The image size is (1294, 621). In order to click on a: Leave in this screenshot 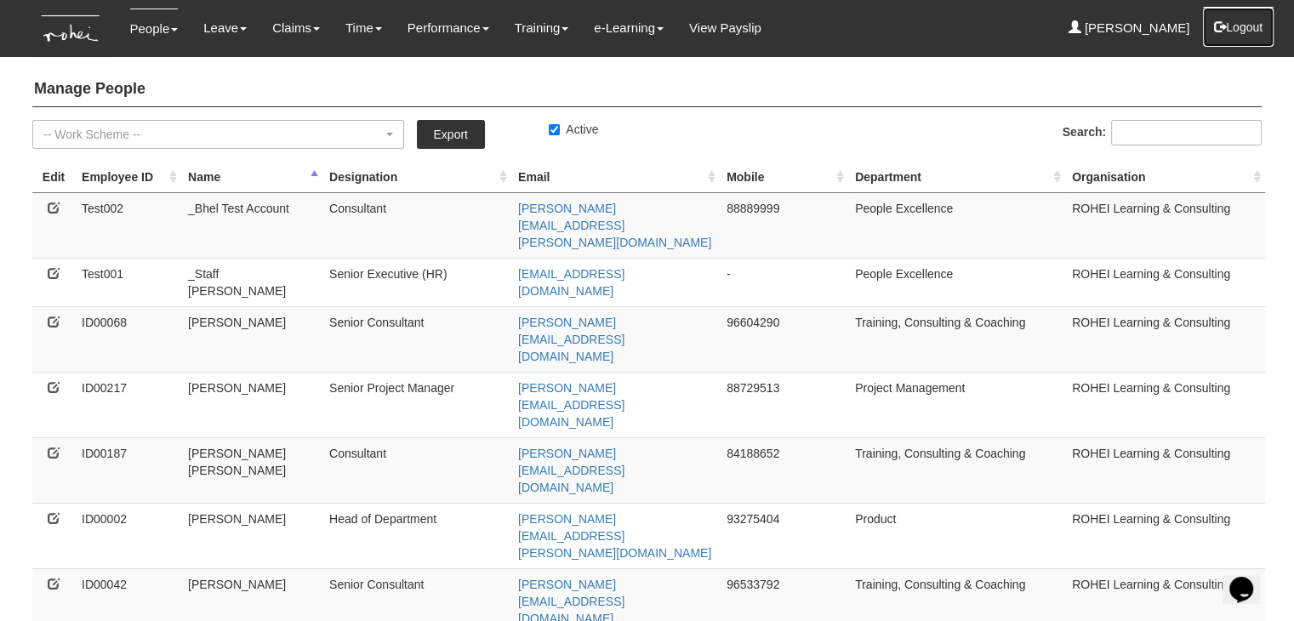, I will do `click(225, 28)`.